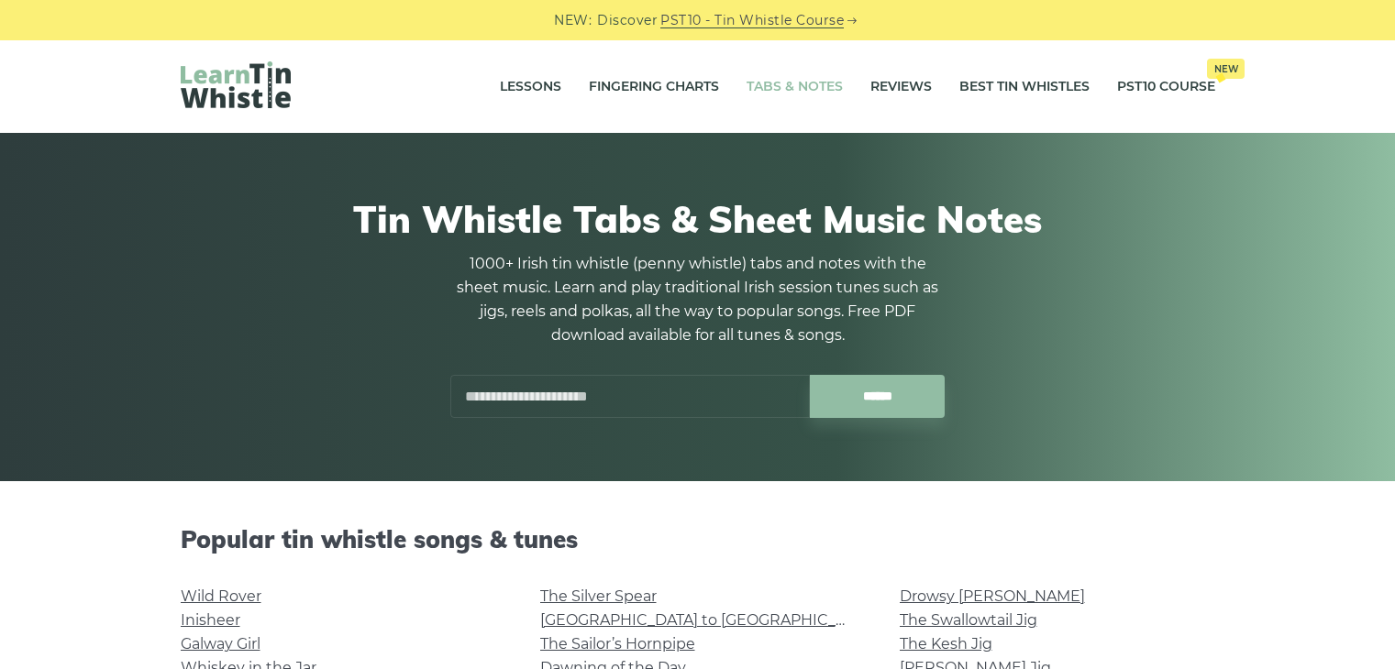 The image size is (1395, 669). Describe the element at coordinates (1024, 87) in the screenshot. I see `a: Best Tin Whistles` at that location.